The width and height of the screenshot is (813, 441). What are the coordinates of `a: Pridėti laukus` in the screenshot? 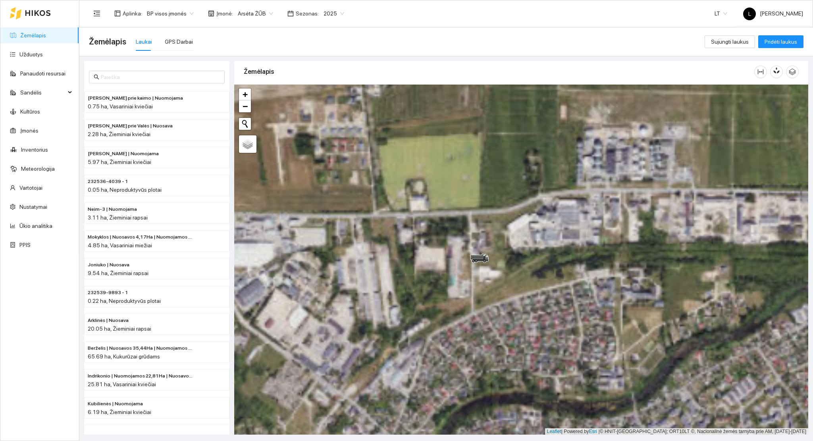 It's located at (780, 42).